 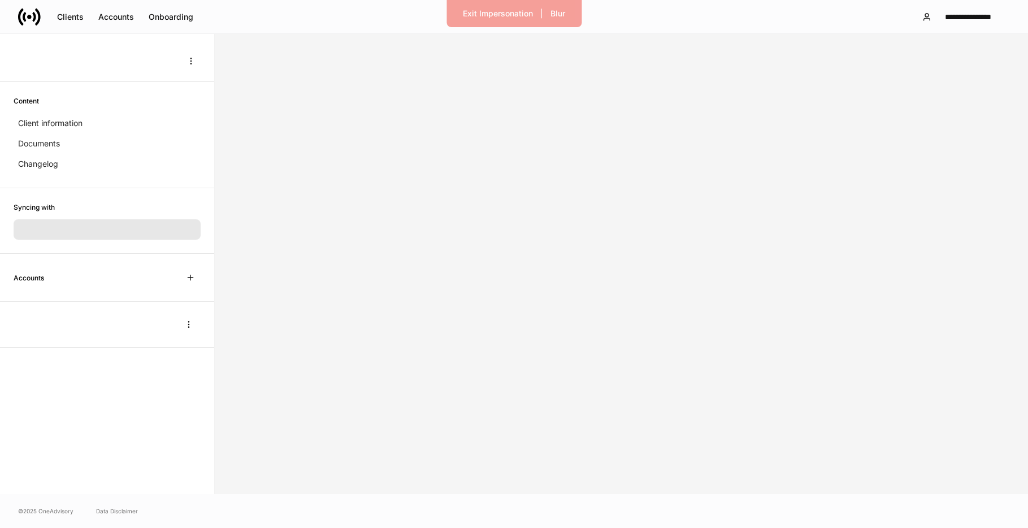 I want to click on p: Changelog, so click(x=38, y=164).